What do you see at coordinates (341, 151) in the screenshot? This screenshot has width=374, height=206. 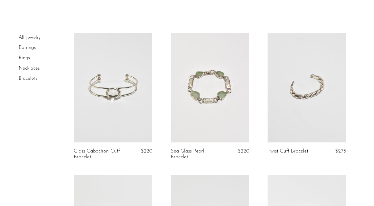 I see `span: $275` at bounding box center [341, 151].